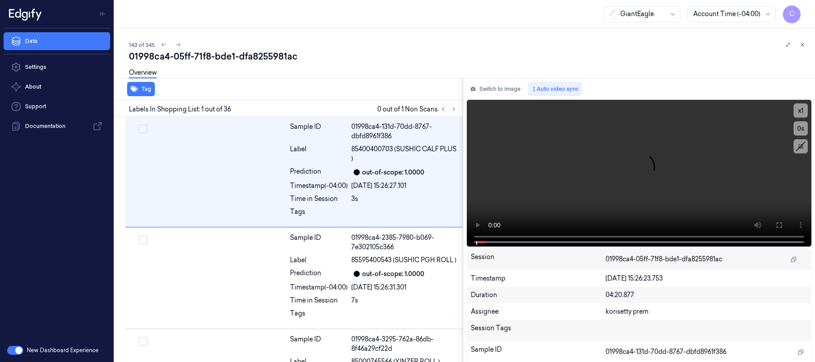 Image resolution: width=815 pixels, height=362 pixels. Describe the element at coordinates (801, 111) in the screenshot. I see `button: x1` at that location.